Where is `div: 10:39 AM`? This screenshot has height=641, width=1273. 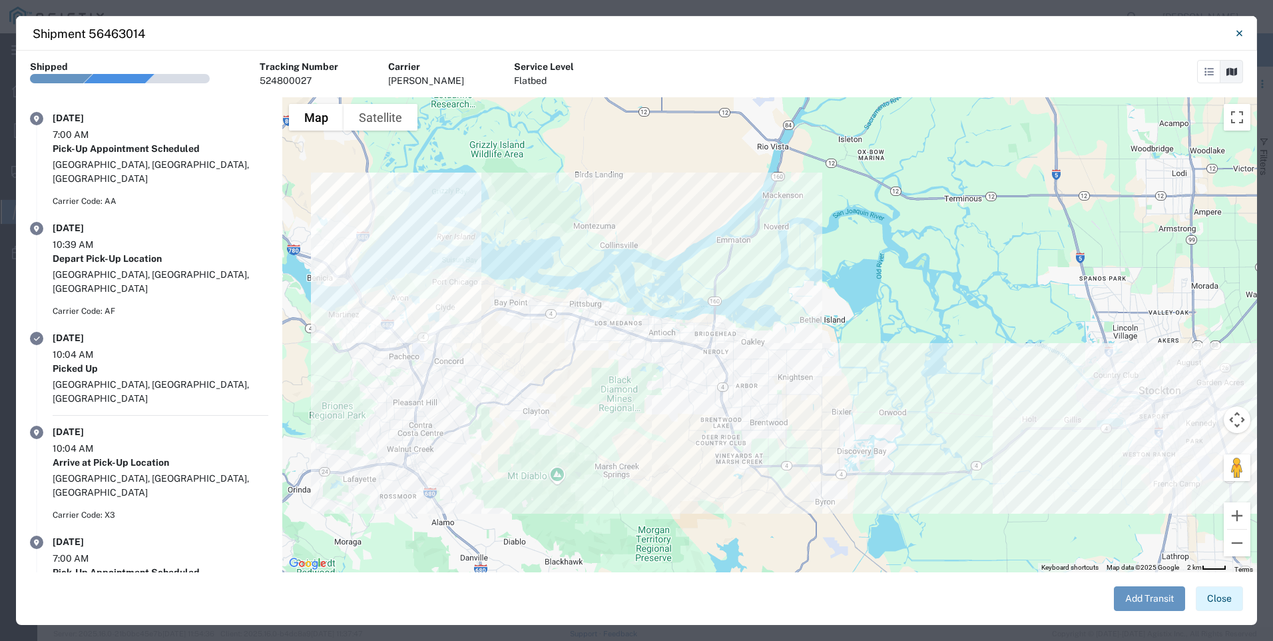 div: 10:39 AM is located at coordinates (86, 244).